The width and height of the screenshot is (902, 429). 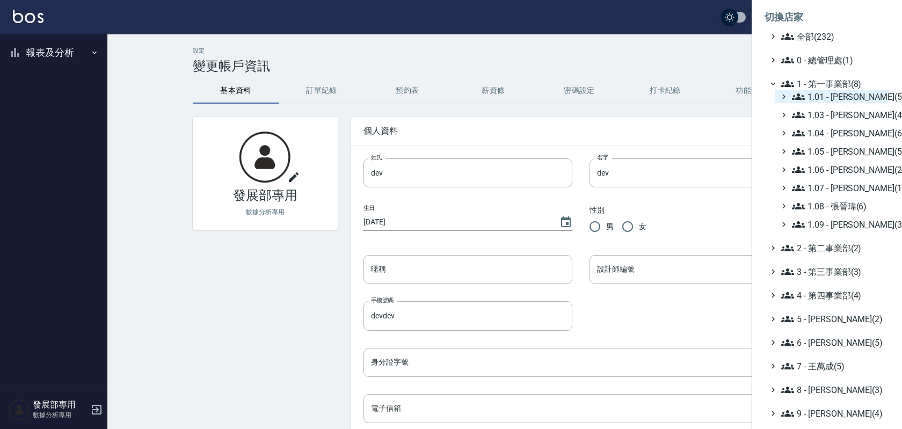 What do you see at coordinates (832, 84) in the screenshot?
I see `span: 1 - 第一事業部(8)` at bounding box center [832, 84].